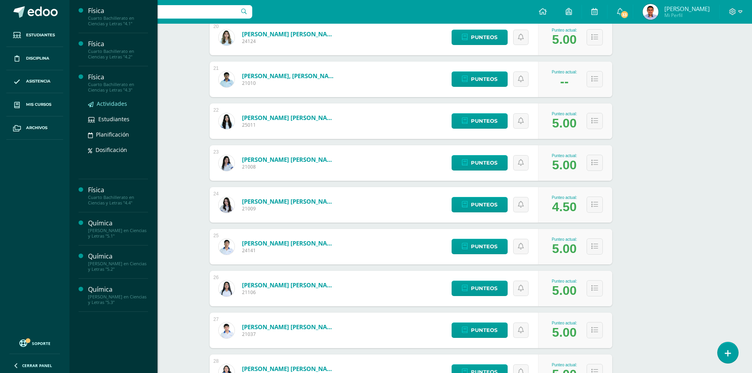 This screenshot has width=752, height=373. What do you see at coordinates (289, 250) in the screenshot?
I see `span: 24141` at bounding box center [289, 250].